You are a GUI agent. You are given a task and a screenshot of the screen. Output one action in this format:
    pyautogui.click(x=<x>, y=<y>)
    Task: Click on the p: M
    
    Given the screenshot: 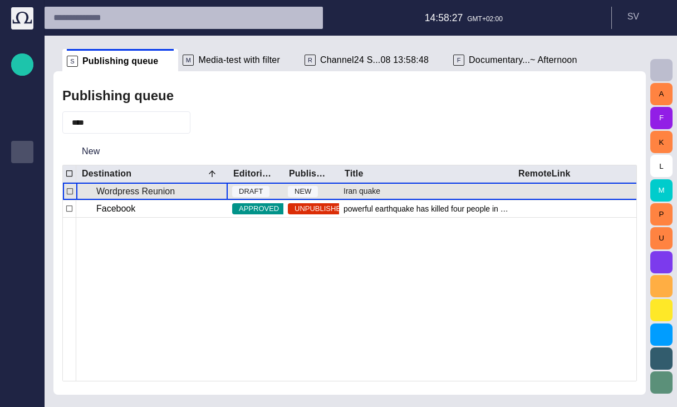 What is the action you would take?
    pyautogui.click(x=188, y=60)
    